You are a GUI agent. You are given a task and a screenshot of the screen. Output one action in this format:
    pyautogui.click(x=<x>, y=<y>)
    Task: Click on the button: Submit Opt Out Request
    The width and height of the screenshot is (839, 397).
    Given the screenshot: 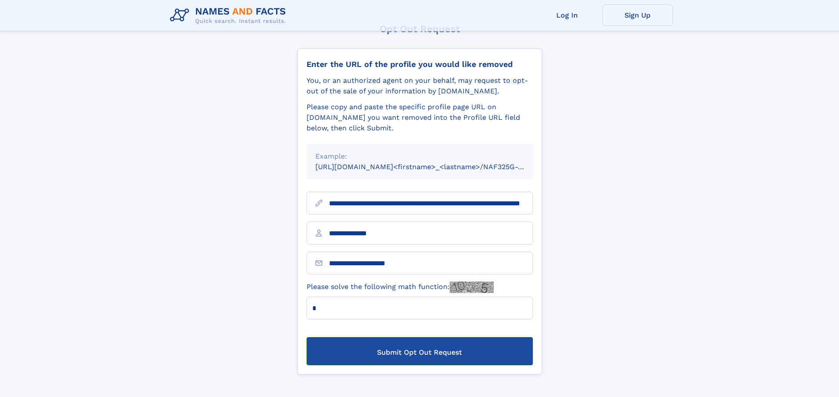 What is the action you would take?
    pyautogui.click(x=420, y=351)
    